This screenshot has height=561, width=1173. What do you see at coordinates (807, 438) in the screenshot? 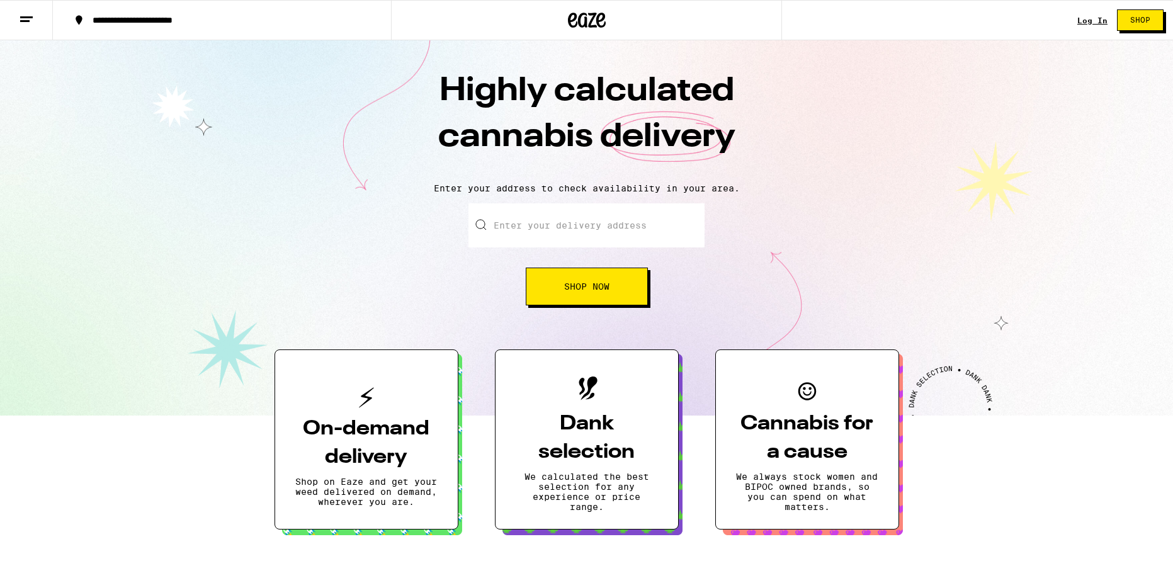
I see `h3: Cannabis for a cause` at bounding box center [807, 438].